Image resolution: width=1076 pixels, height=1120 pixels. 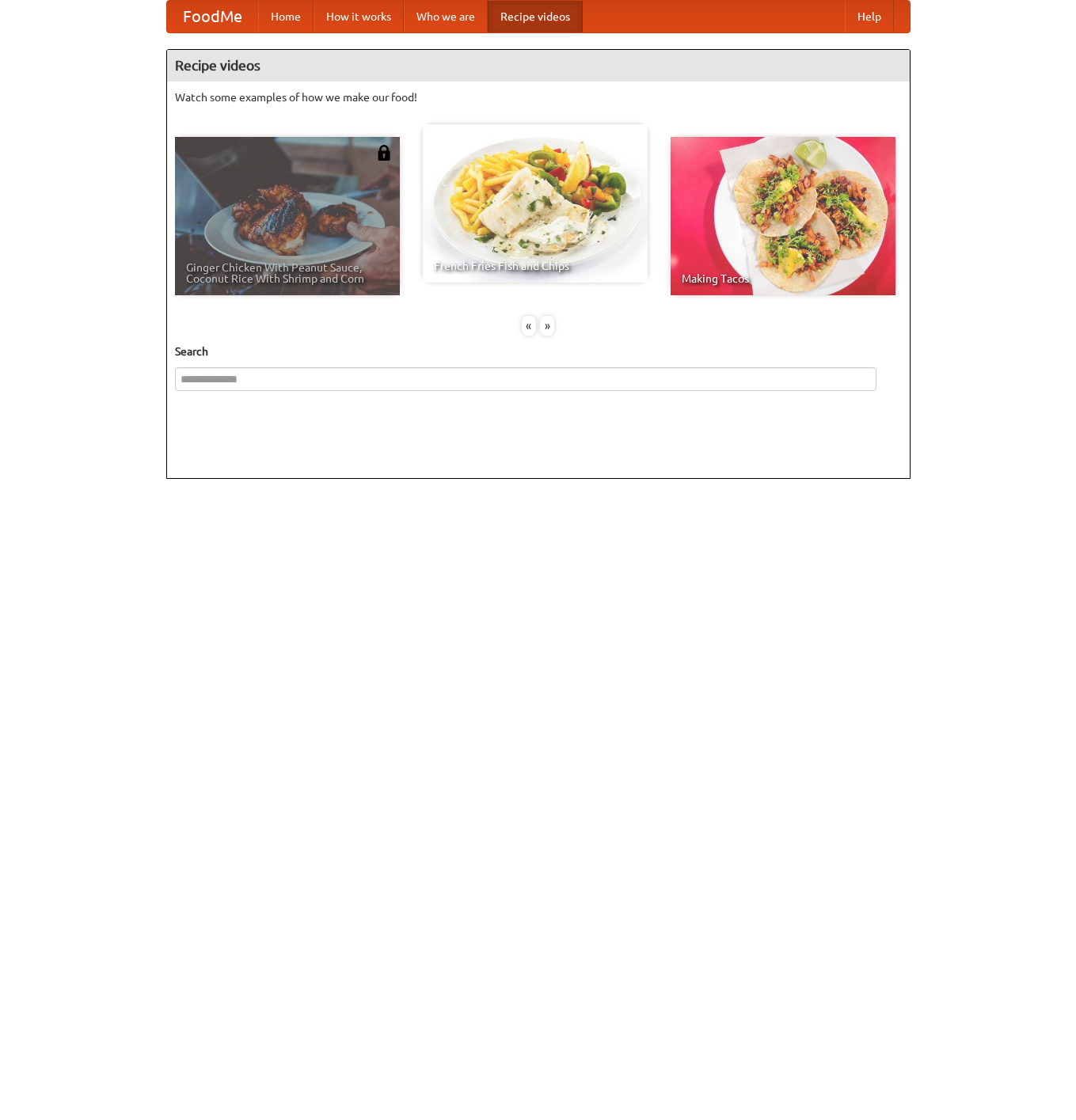 What do you see at coordinates (538, 65) in the screenshot?
I see `h4: Recipe videos` at bounding box center [538, 65].